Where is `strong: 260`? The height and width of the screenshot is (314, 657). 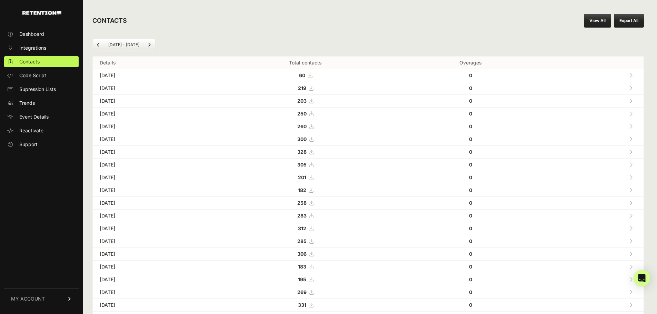
strong: 260 is located at coordinates (302, 126).